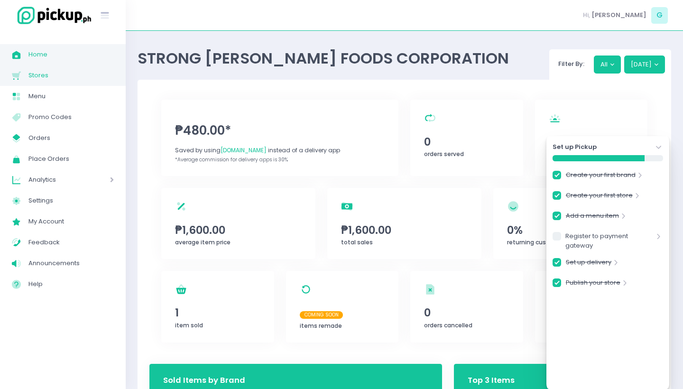 The image size is (683, 389). I want to click on a: ₱1,600.00average item price, so click(238, 223).